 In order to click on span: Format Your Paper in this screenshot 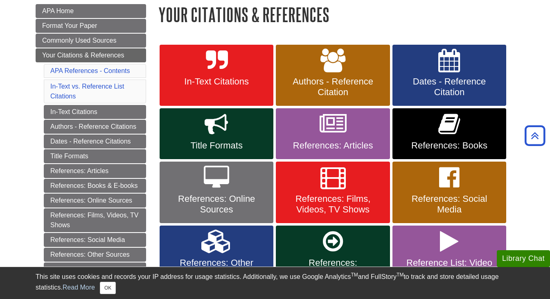, I will do `click(70, 25)`.